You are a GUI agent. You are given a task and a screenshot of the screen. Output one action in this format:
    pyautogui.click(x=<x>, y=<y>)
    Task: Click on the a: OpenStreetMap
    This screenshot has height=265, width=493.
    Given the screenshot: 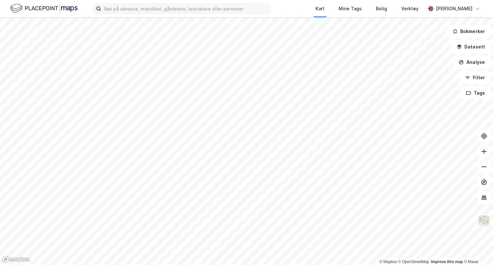 What is the action you would take?
    pyautogui.click(x=414, y=262)
    